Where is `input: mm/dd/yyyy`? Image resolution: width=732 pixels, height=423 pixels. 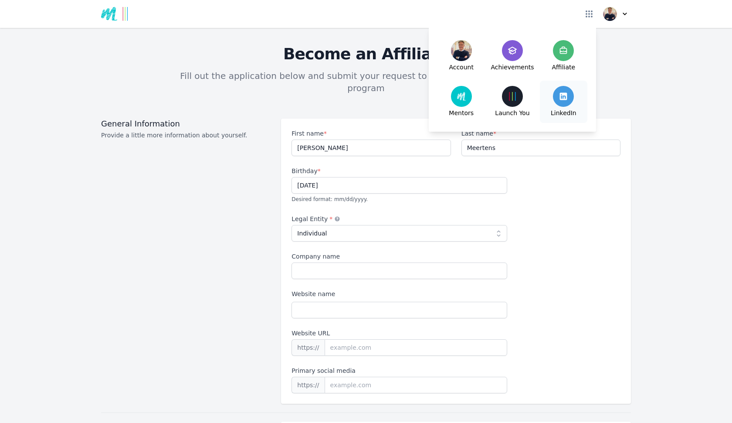
input: mm/dd/yyyy is located at coordinates (399, 185).